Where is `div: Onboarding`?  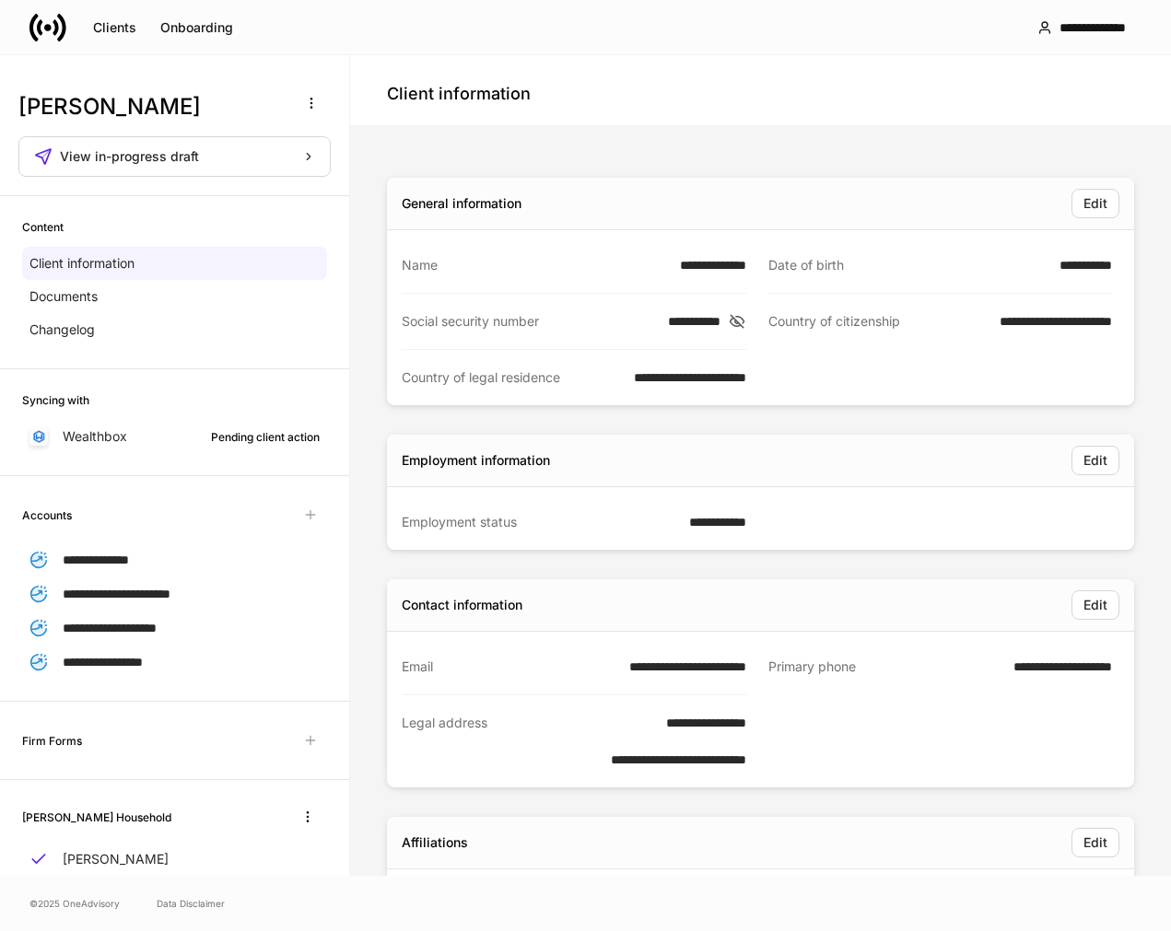
div: Onboarding is located at coordinates (196, 28).